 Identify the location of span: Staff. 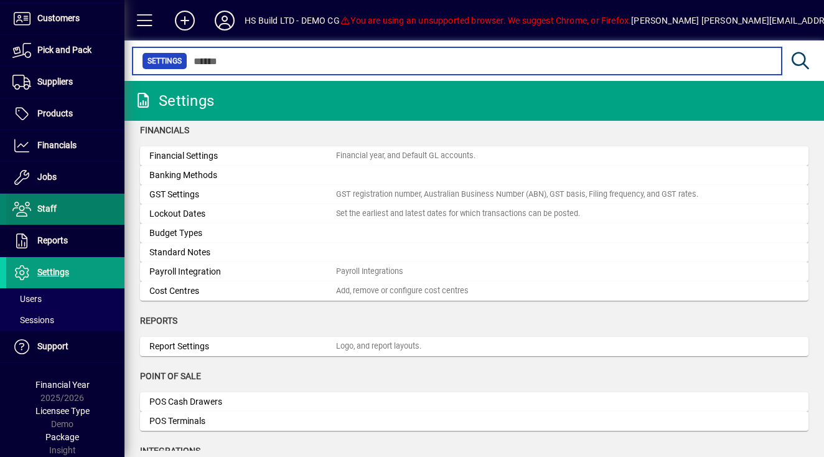
(47, 208).